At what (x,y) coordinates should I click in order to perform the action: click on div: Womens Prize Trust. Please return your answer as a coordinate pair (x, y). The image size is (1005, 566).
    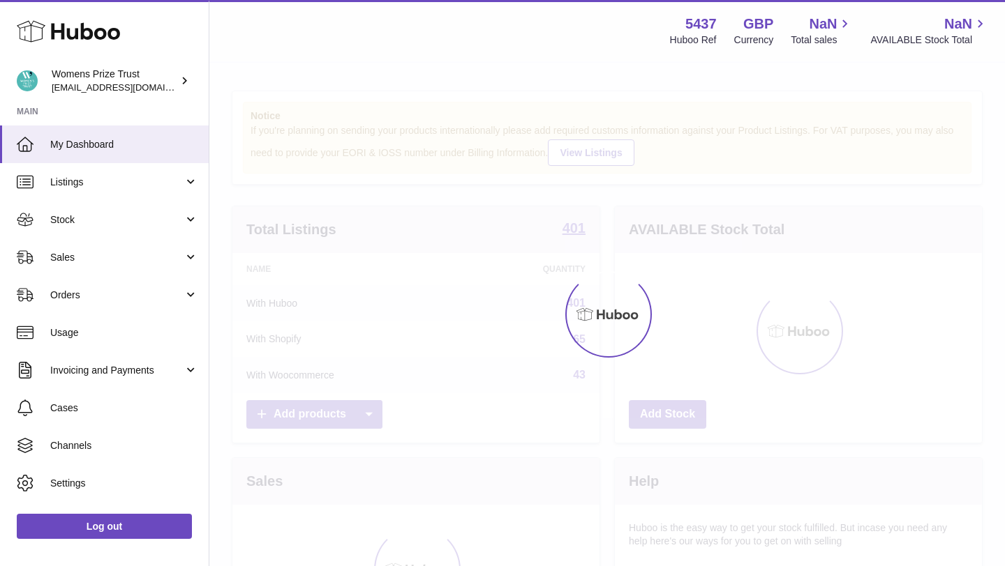
    Looking at the image, I should click on (114, 81).